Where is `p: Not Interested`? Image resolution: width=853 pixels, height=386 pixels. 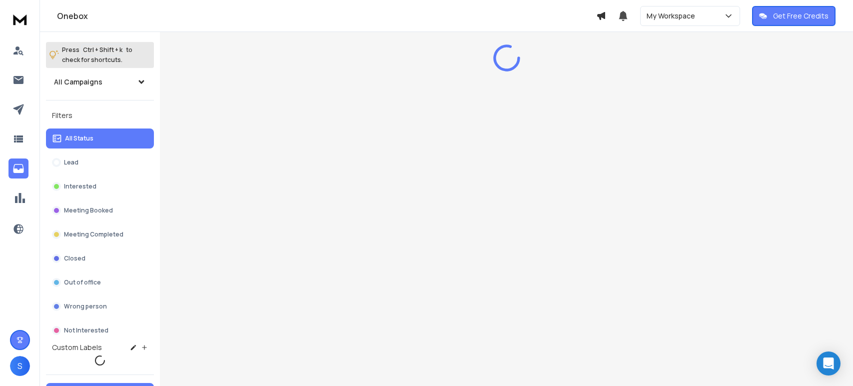
p: Not Interested is located at coordinates (86, 330).